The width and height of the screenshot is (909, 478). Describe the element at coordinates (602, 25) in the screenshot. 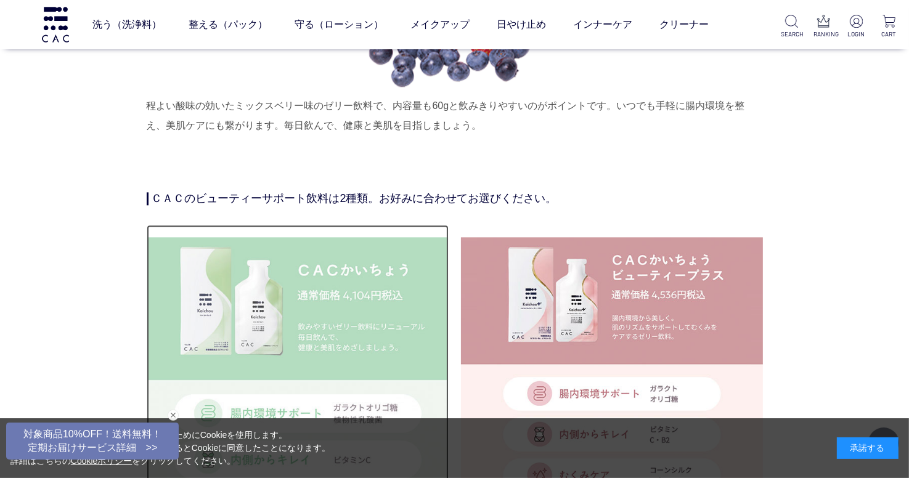

I see `a: インナーケア` at that location.